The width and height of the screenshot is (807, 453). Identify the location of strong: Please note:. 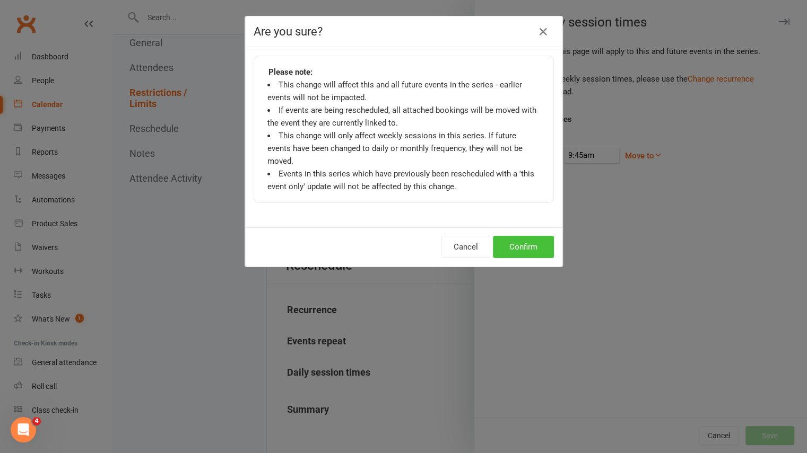
(290, 72).